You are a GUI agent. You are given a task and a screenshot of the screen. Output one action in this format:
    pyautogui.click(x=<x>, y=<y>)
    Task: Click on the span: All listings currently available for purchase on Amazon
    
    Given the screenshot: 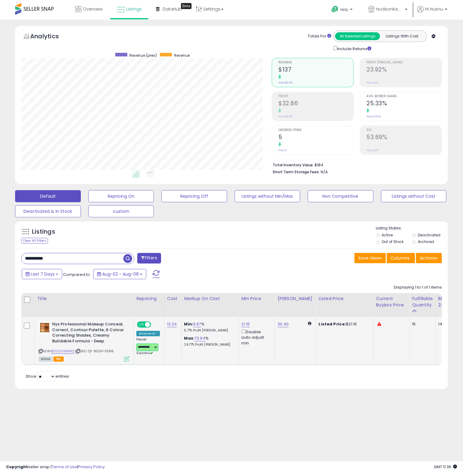 What is the action you would take?
    pyautogui.click(x=46, y=359)
    